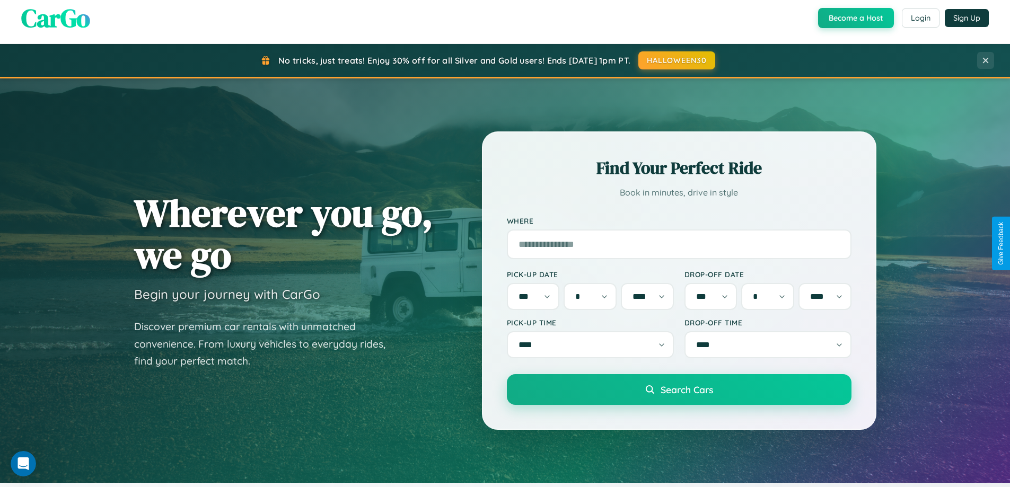 The width and height of the screenshot is (1010, 487). Describe the element at coordinates (590, 274) in the screenshot. I see `label: Pick-up Date` at that location.